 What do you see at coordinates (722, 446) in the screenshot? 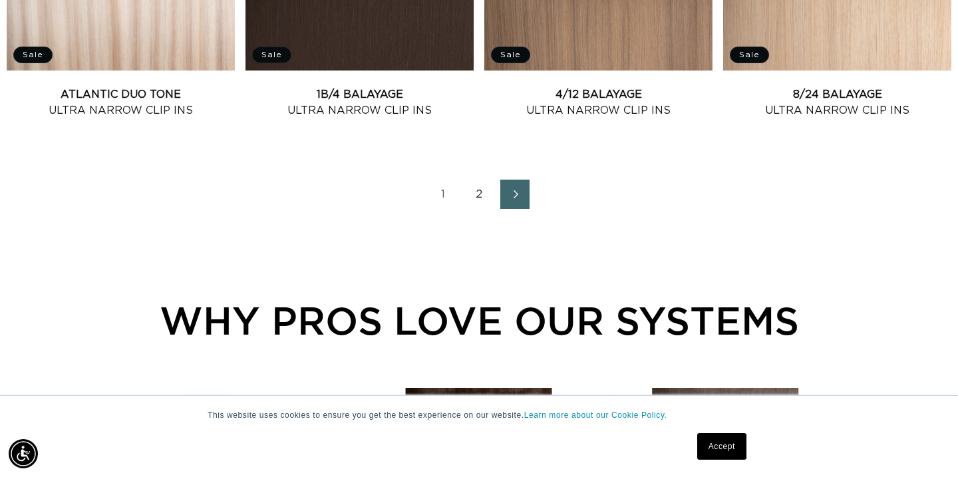
I see `a: Accept` at bounding box center [722, 446].